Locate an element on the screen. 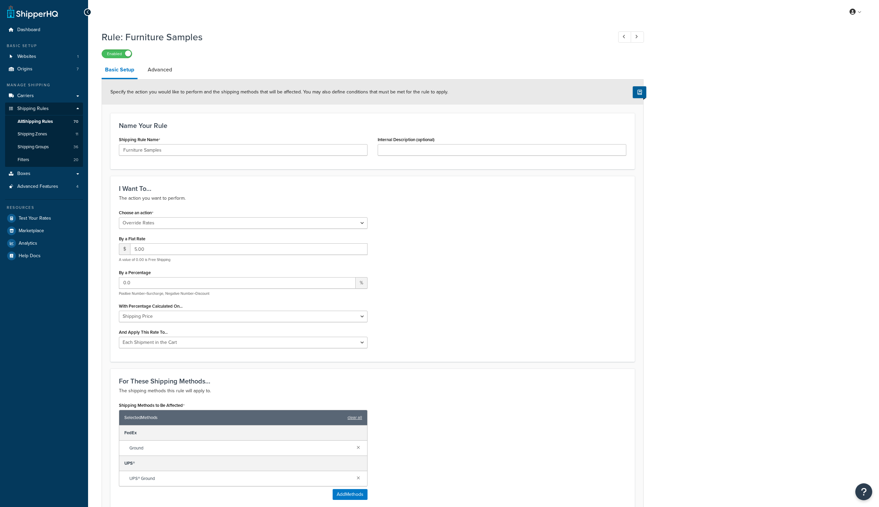 Image resolution: width=879 pixels, height=507 pixels. span: Advanced Features is located at coordinates (38, 187).